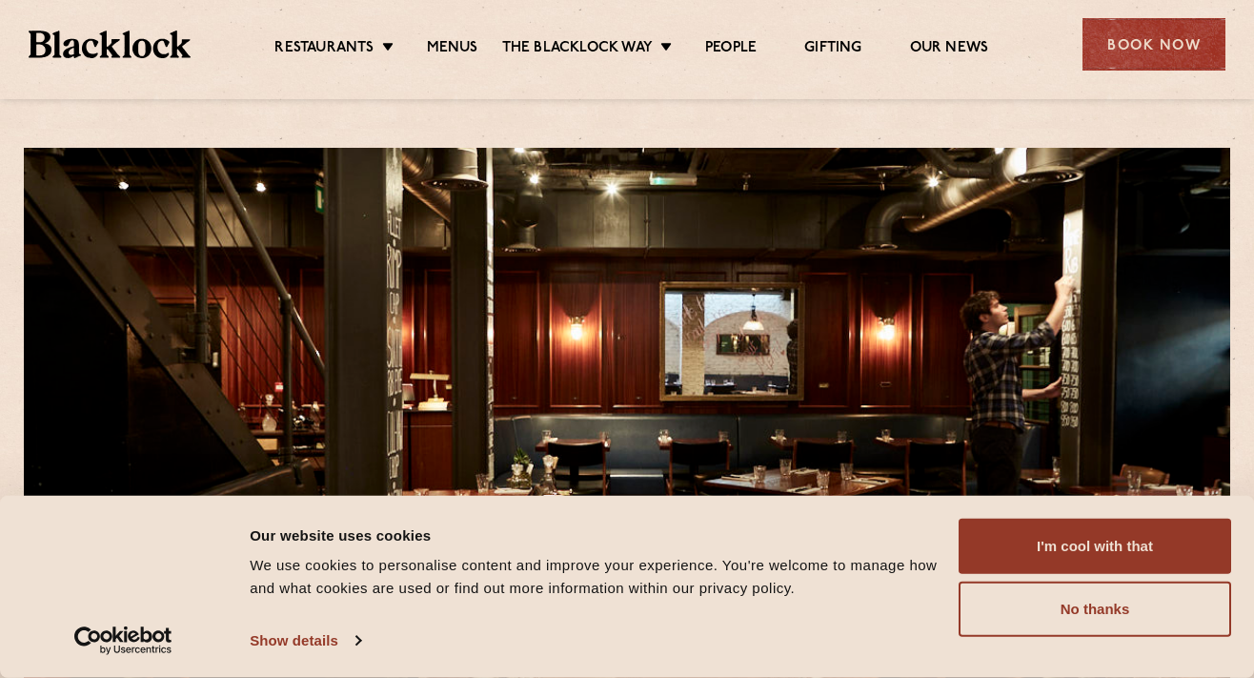  What do you see at coordinates (1095, 609) in the screenshot?
I see `button: No thanks` at bounding box center [1095, 609].